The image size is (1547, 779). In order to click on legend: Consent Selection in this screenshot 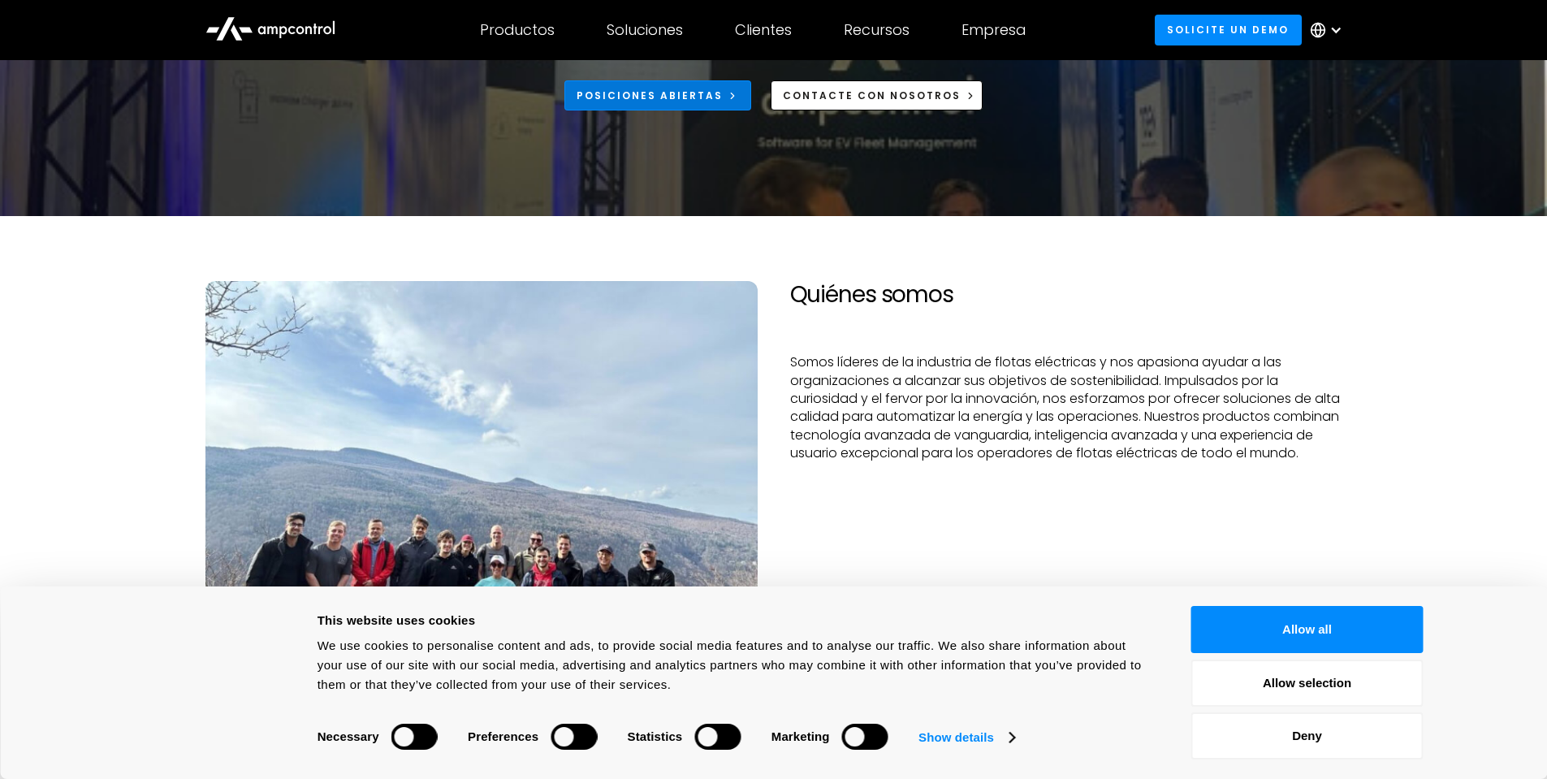, I will do `click(317, 716)`.